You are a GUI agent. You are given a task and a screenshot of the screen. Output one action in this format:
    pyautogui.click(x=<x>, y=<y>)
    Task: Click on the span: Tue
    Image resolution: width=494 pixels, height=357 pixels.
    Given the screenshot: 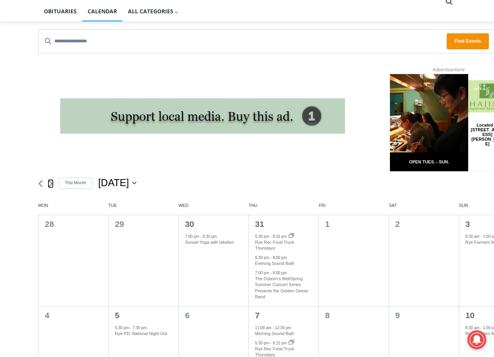 What is the action you would take?
    pyautogui.click(x=143, y=205)
    